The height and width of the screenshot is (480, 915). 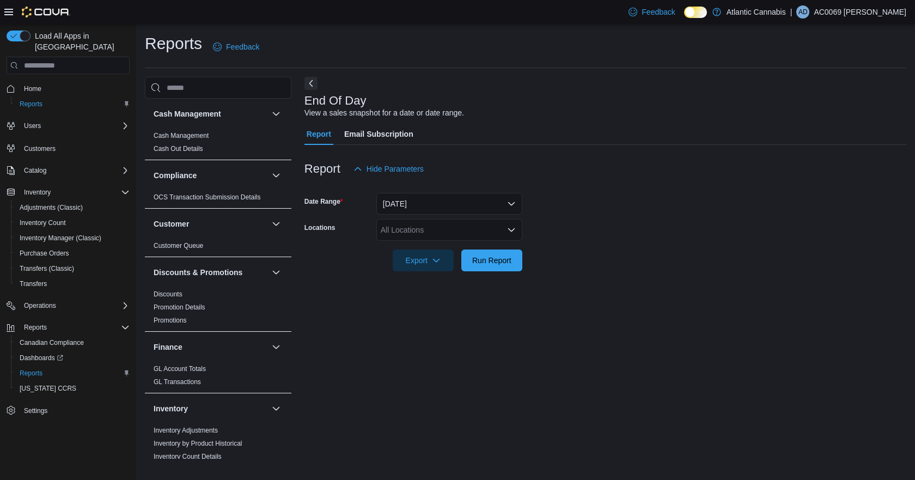 What do you see at coordinates (186, 430) in the screenshot?
I see `span: Inventory Adjustments` at bounding box center [186, 430].